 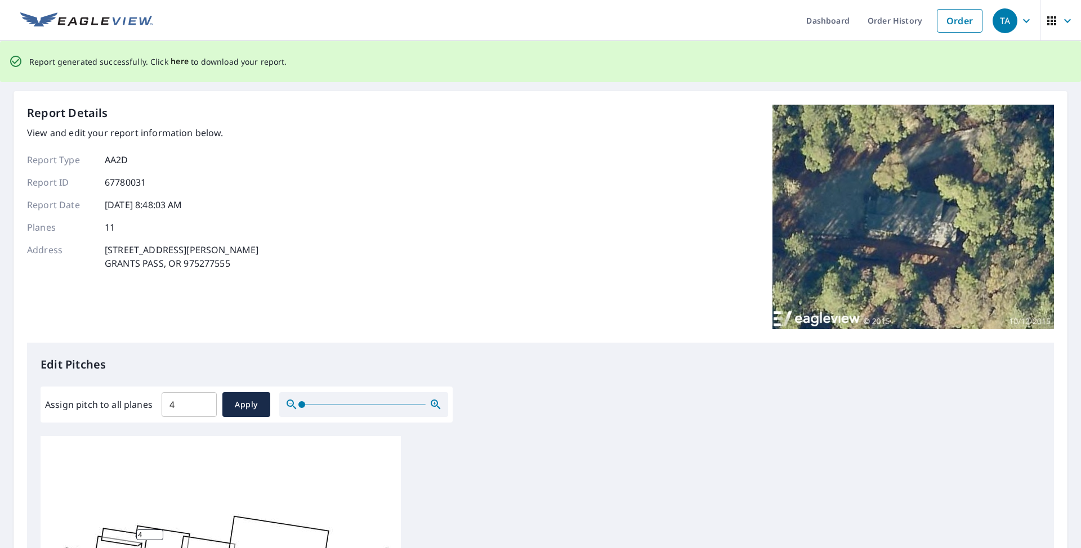 What do you see at coordinates (246, 405) in the screenshot?
I see `span: Apply` at bounding box center [246, 405].